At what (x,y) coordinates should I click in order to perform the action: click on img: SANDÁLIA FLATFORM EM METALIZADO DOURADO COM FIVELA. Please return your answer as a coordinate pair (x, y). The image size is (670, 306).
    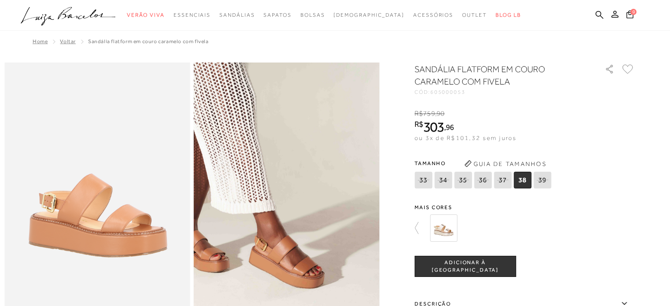
    Looking at the image, I should click on (444, 228).